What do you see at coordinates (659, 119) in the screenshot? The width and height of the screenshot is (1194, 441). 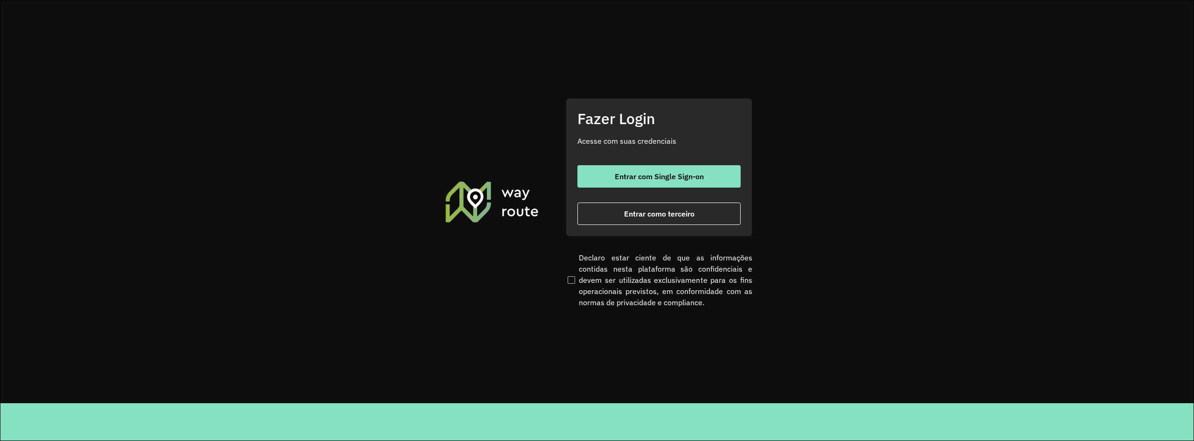 I see `h2: Fazer Login` at bounding box center [659, 119].